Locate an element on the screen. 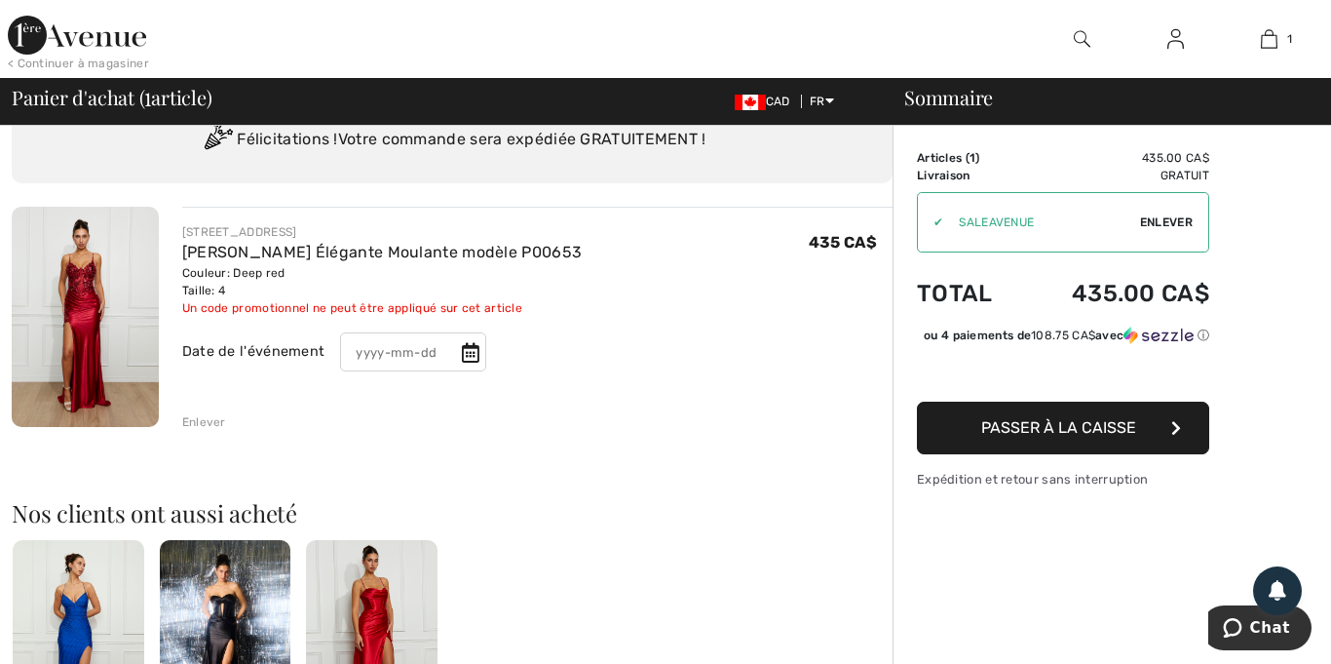 The height and width of the screenshot is (664, 1331). div: Sommaire is located at coordinates (1100, 97).